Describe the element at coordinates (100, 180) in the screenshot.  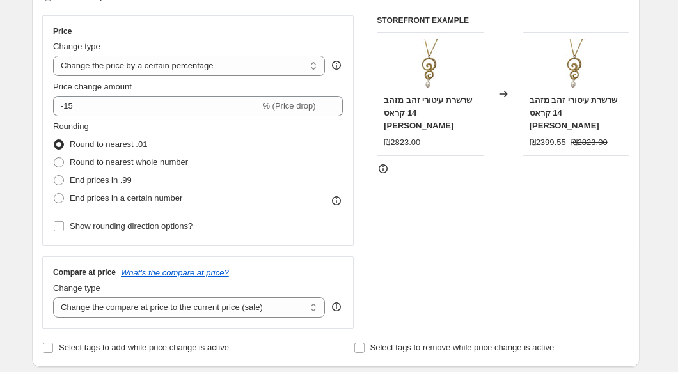
I see `span: End prices in .99` at that location.